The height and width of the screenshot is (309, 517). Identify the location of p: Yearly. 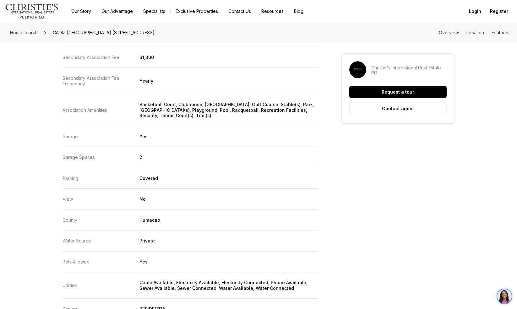
(146, 81).